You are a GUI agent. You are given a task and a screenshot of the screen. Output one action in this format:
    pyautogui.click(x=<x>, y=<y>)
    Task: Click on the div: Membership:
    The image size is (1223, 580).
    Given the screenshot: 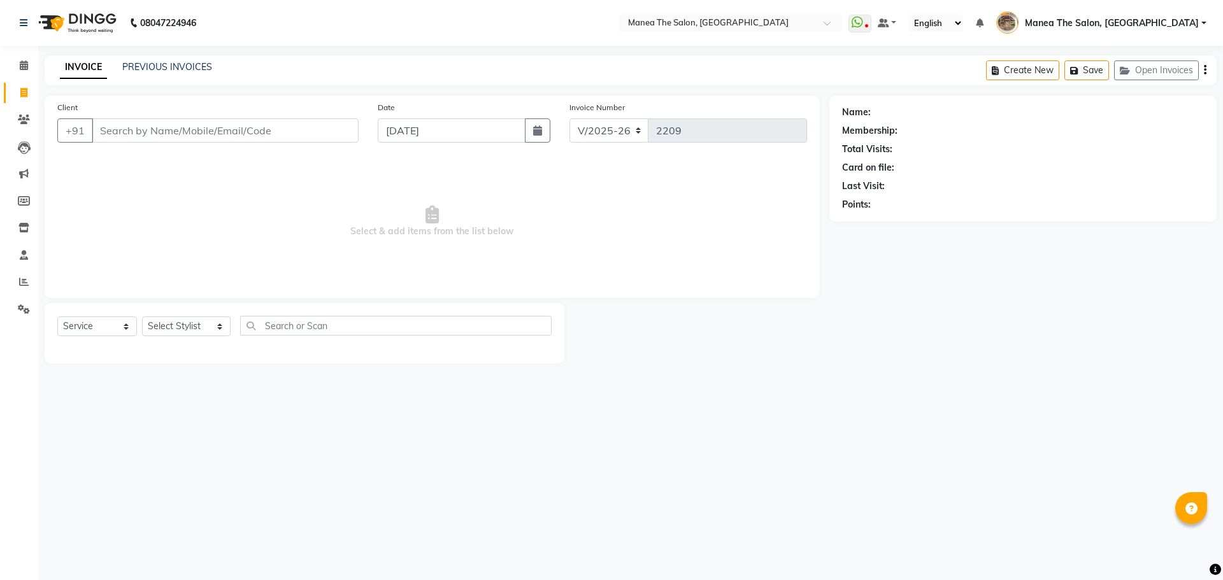 What is the action you would take?
    pyautogui.click(x=870, y=131)
    